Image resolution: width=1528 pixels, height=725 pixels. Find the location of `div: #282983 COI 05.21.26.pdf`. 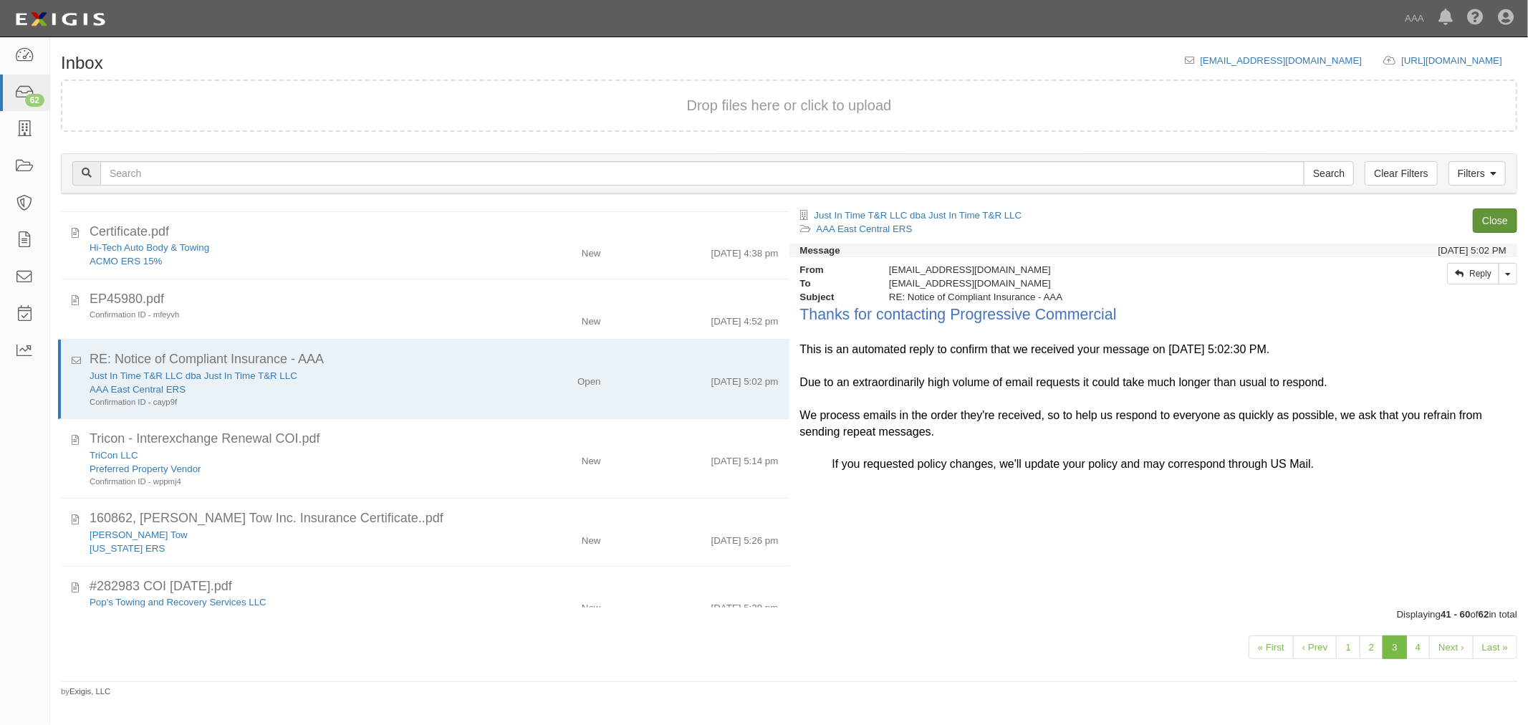

div: #282983 COI 05.21.26.pdf is located at coordinates (434, 587).